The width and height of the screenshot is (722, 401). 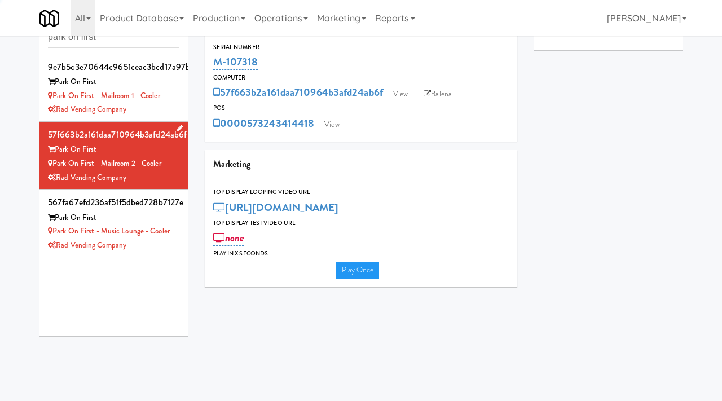 I want to click on a: none, so click(x=229, y=238).